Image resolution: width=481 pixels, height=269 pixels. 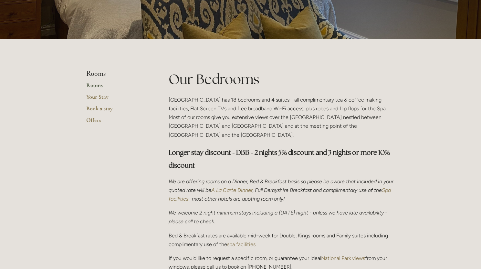 I want to click on a: Book a stay, so click(x=117, y=111).